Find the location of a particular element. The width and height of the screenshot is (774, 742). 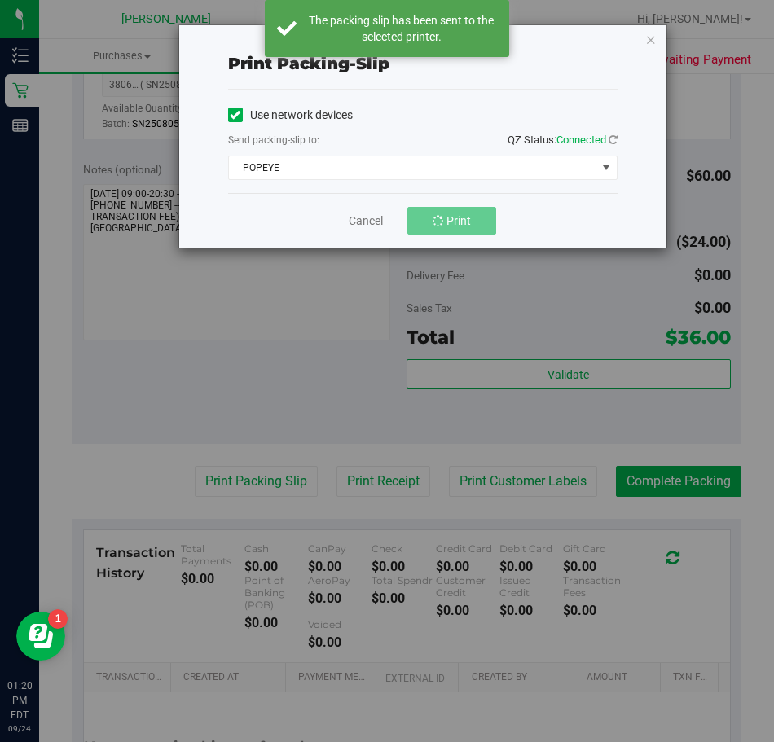

label: Use network devices is located at coordinates (290, 115).